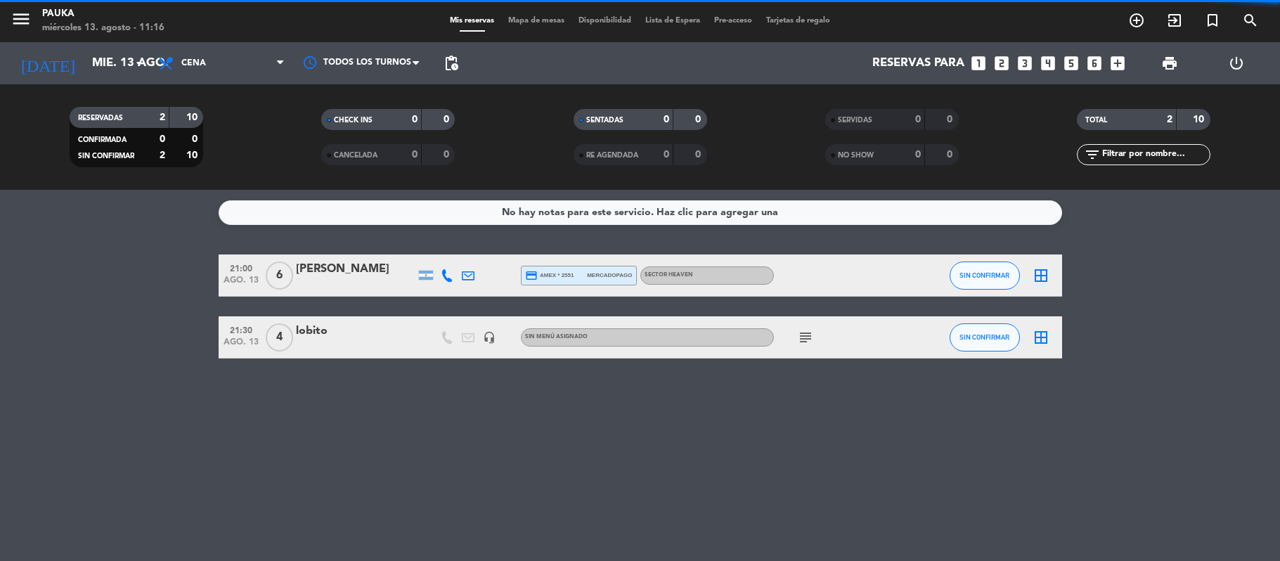  Describe the element at coordinates (1174, 20) in the screenshot. I see `i: exit_to_app` at that location.